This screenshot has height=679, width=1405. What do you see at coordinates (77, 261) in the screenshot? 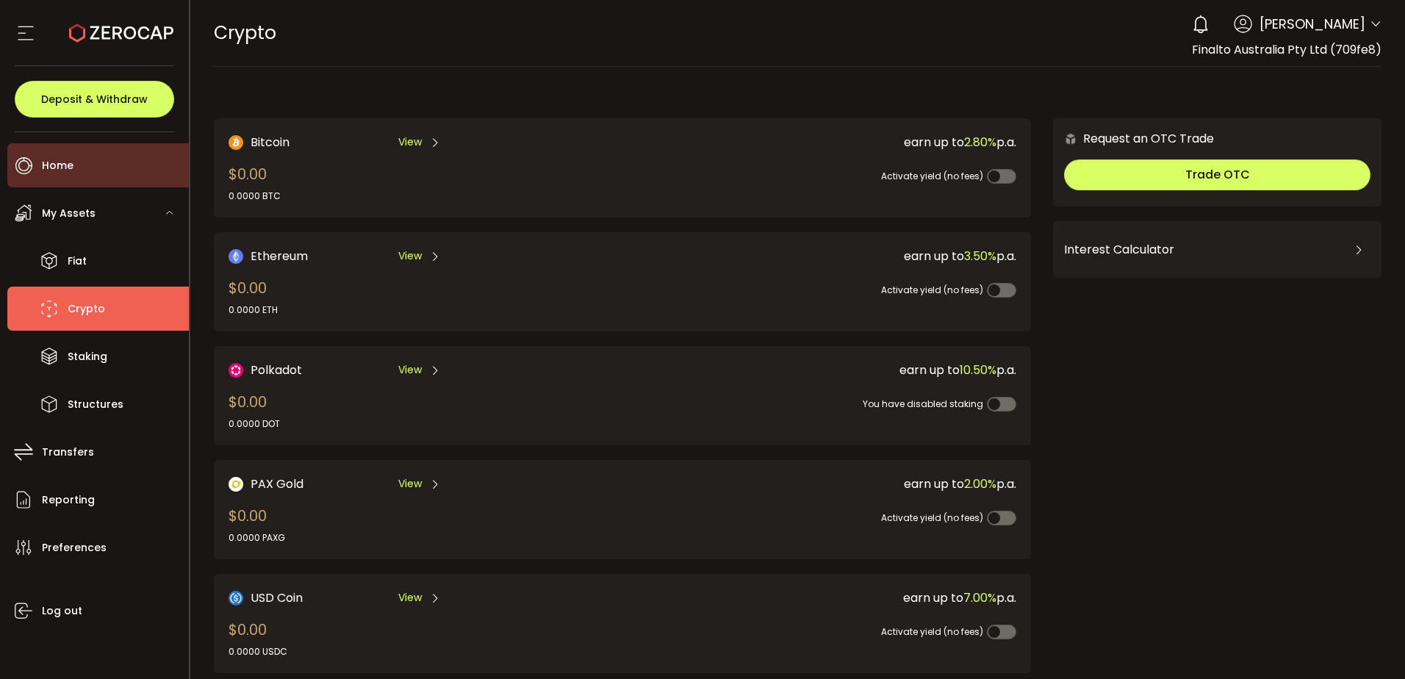
I see `span: Fiat` at bounding box center [77, 261].